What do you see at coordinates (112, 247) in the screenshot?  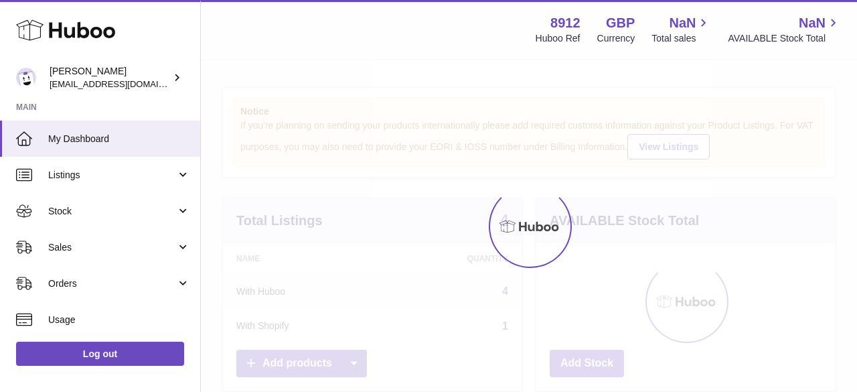 I see `span: Sales` at bounding box center [112, 247].